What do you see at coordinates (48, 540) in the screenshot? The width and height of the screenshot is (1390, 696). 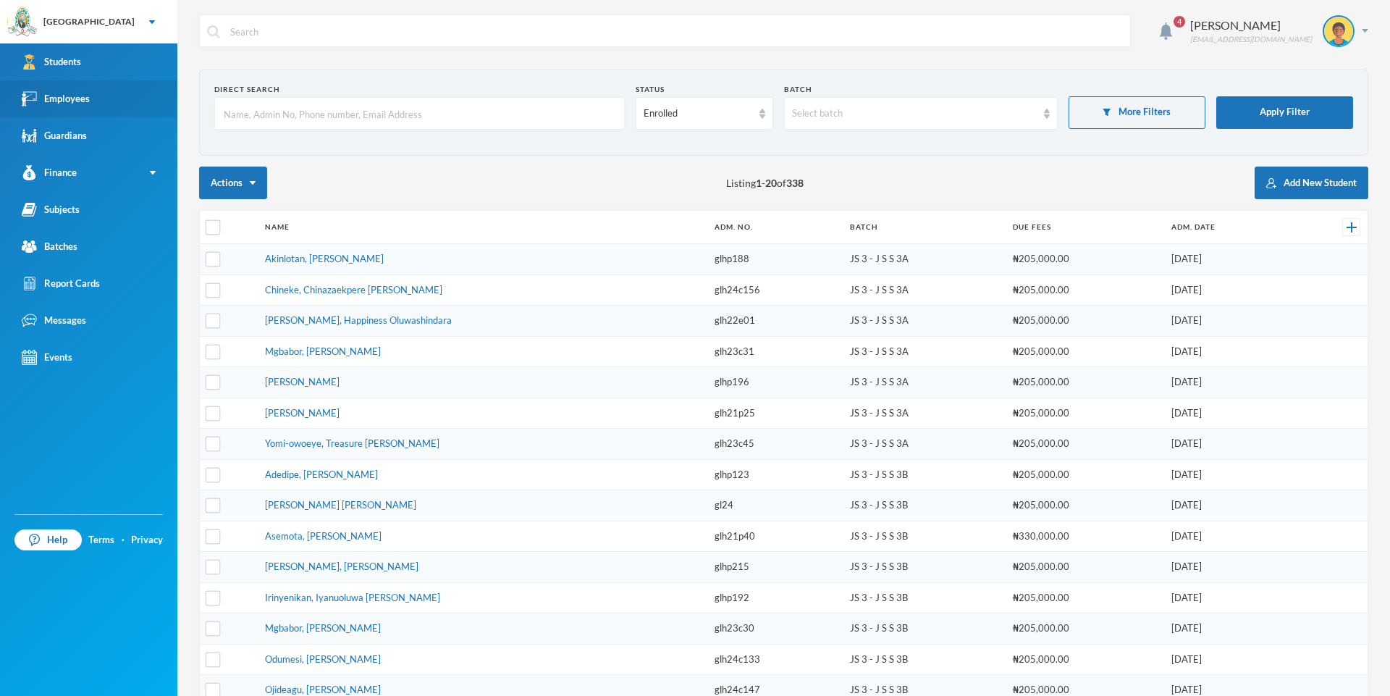 I see `a: Help` at bounding box center [48, 540].